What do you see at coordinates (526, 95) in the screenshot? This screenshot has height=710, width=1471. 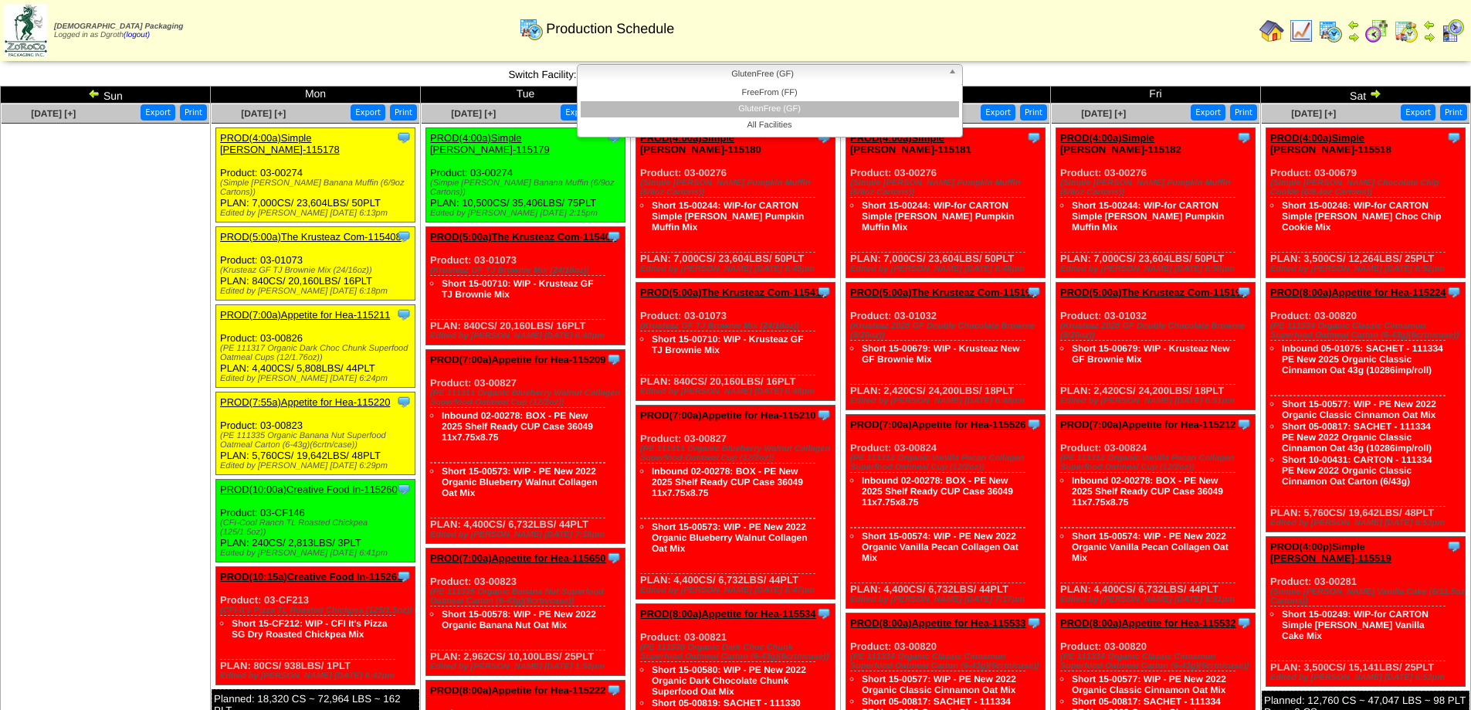 I see `td: Tue` at bounding box center [526, 95].